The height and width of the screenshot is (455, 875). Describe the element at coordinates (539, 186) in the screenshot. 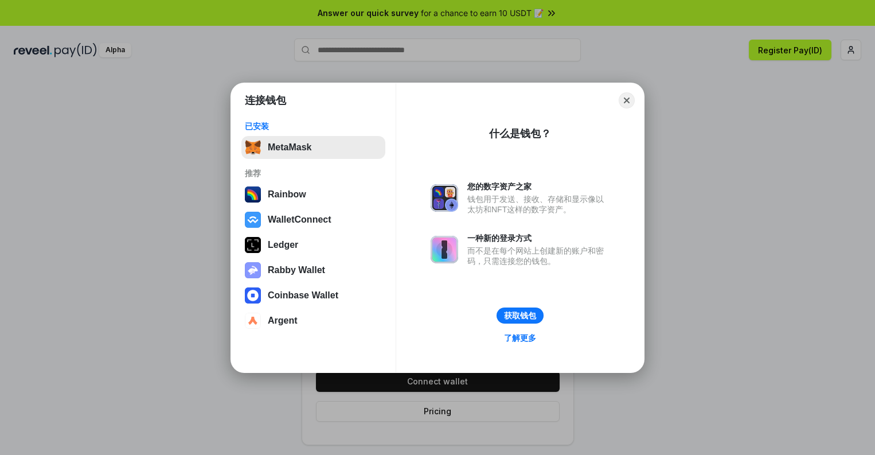

I see `div: 您的数字资产之家` at that location.